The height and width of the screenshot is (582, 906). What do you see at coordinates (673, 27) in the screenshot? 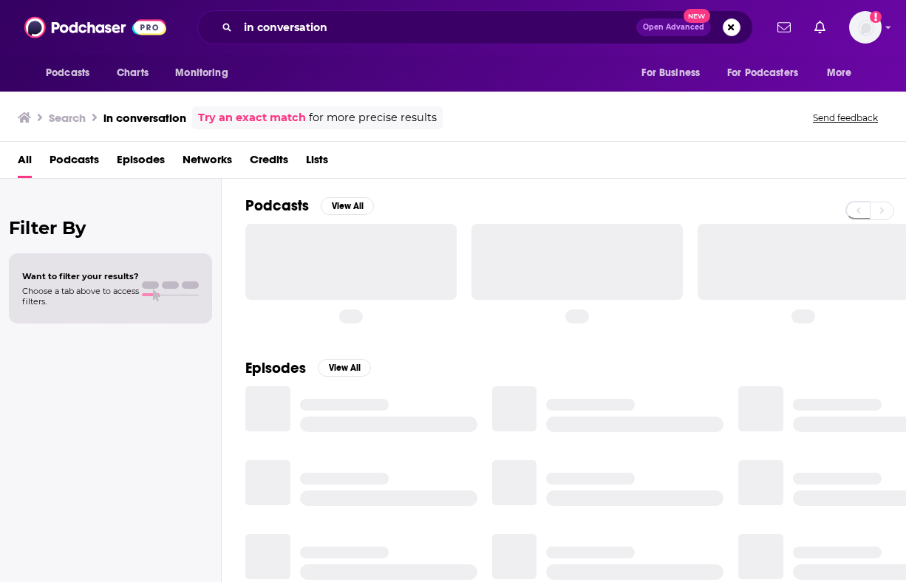
I see `button: Open AdvancedNew` at bounding box center [673, 27].